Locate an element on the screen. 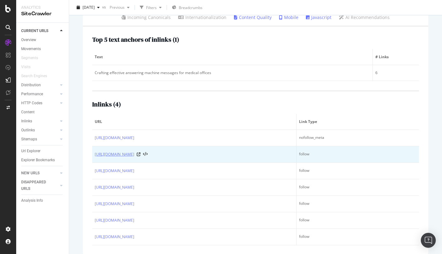  a: Sitemaps is located at coordinates (40, 139).